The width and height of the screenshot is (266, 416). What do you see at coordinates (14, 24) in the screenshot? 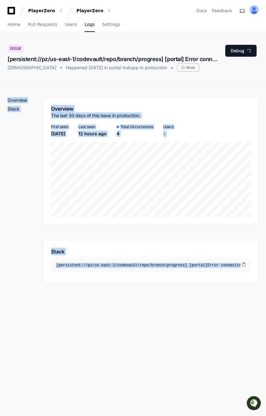
I see `span: Home` at bounding box center [14, 24].